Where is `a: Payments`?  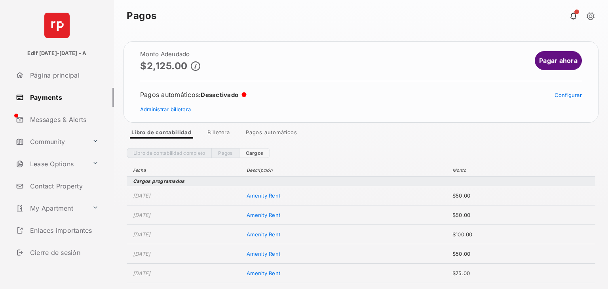
a: Payments is located at coordinates (63, 97).